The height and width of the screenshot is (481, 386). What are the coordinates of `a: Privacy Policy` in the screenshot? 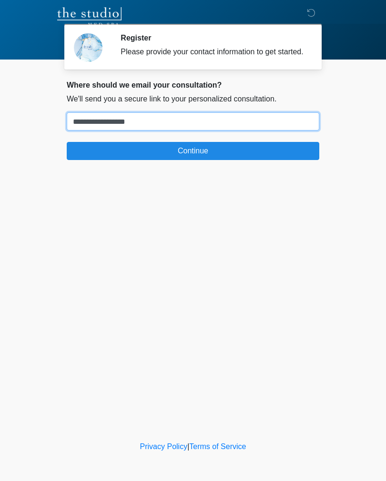 It's located at (164, 447).